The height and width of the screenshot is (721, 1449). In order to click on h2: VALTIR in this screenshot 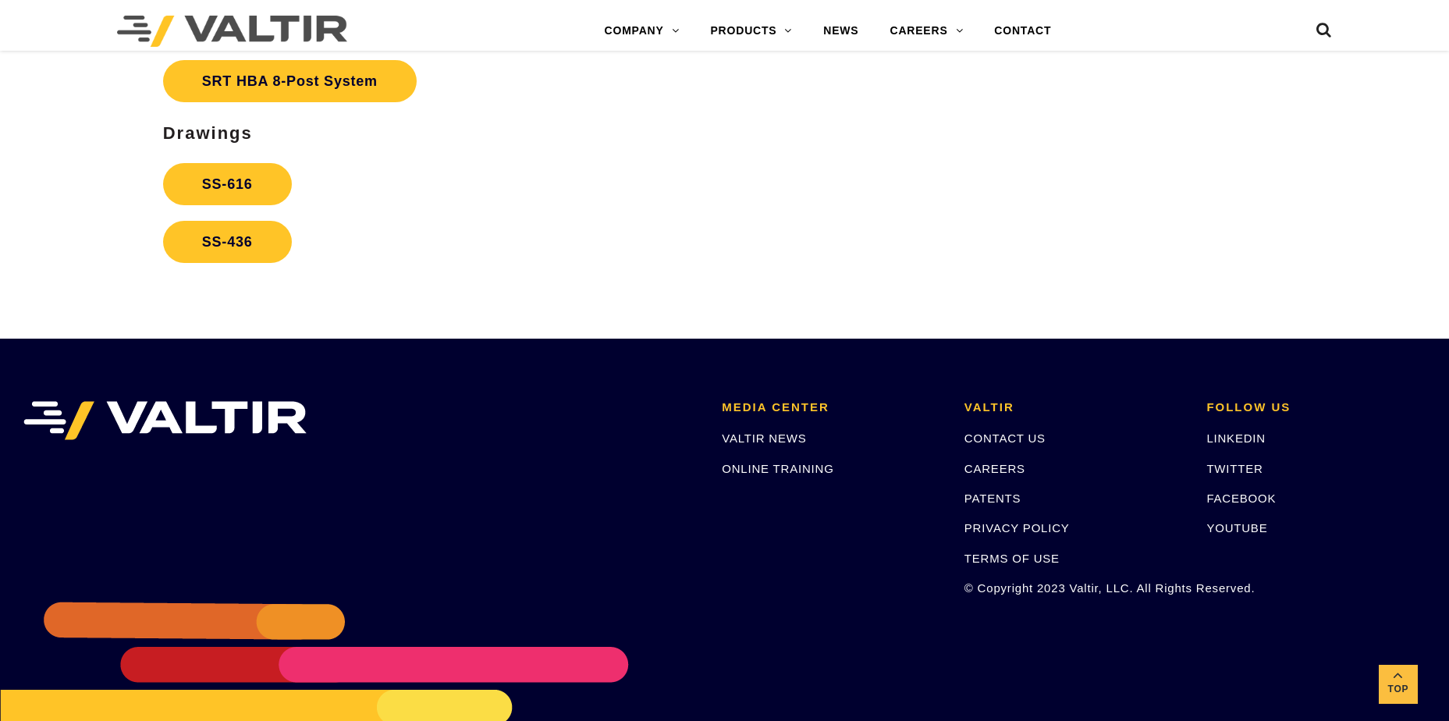, I will do `click(1074, 407)`.